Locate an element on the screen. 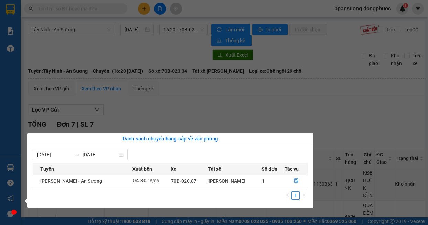 Image resolution: width=428 pixels, height=225 pixels. span: Tuyến is located at coordinates (47, 169).